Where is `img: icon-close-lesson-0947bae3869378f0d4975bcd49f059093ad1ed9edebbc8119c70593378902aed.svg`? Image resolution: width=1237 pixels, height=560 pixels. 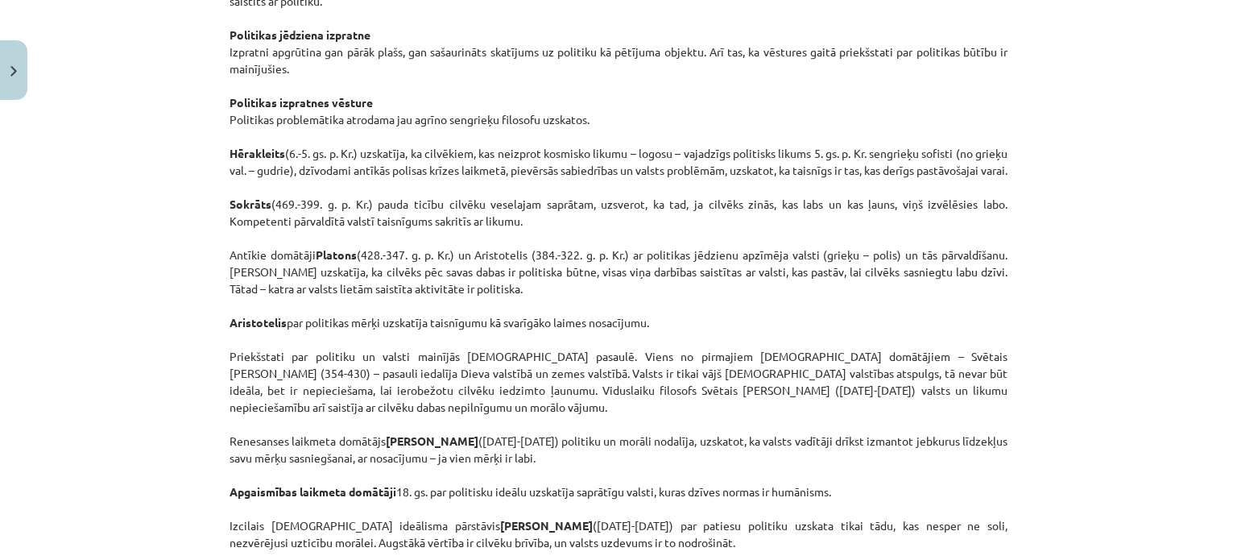
img: icon-close-lesson-0947bae3869378f0d4975bcd49f059093ad1ed9edebbc8119c70593378902aed.svg is located at coordinates (14, 71).